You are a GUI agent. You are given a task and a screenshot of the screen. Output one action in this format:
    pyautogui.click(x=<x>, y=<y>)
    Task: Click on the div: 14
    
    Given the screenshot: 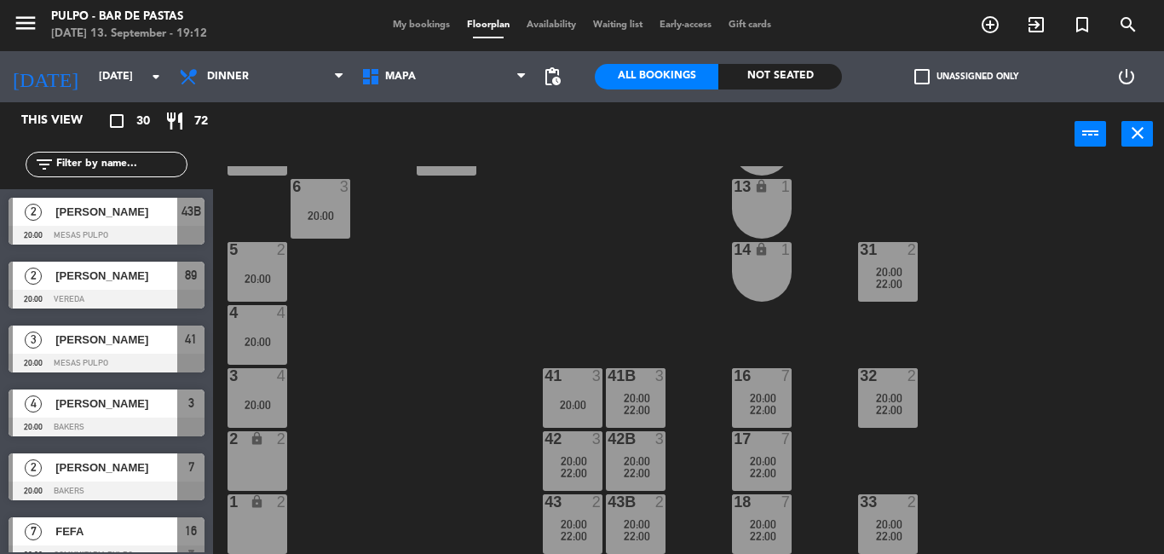 What is the action you would take?
    pyautogui.click(x=734, y=250)
    